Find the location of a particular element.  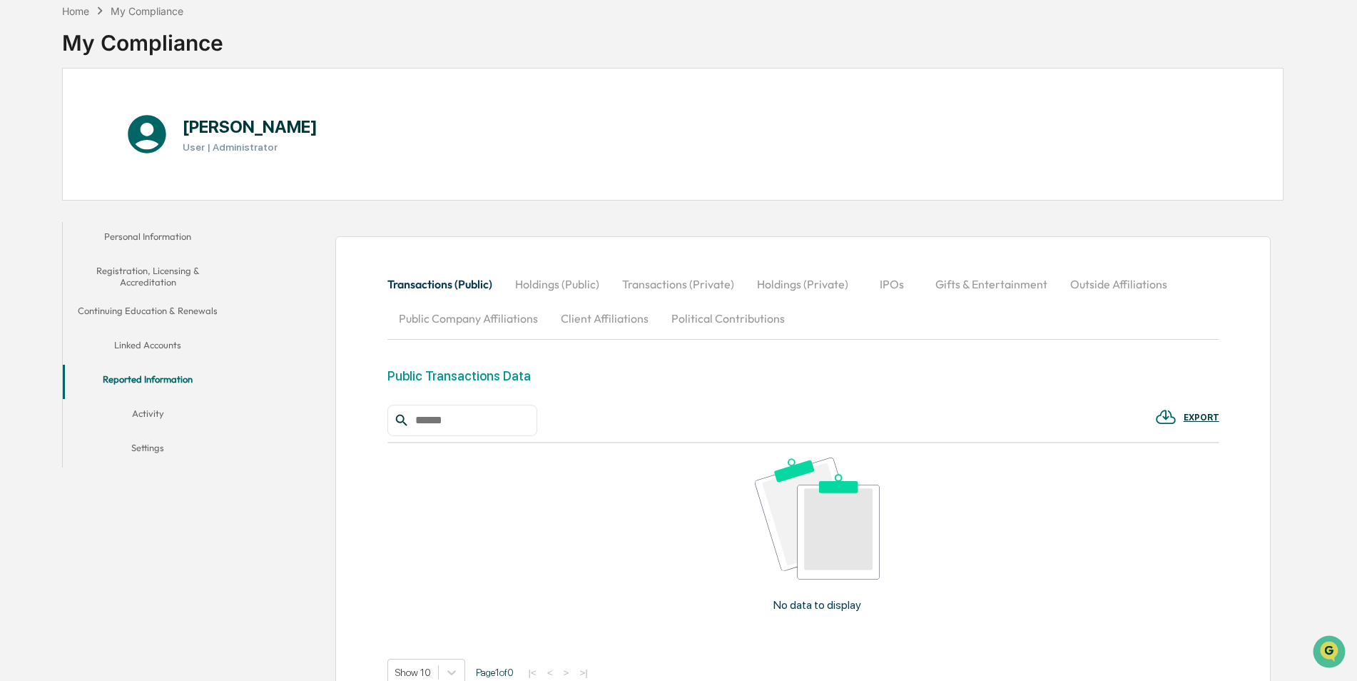

a: 🗄️Attestations is located at coordinates (140, 260).